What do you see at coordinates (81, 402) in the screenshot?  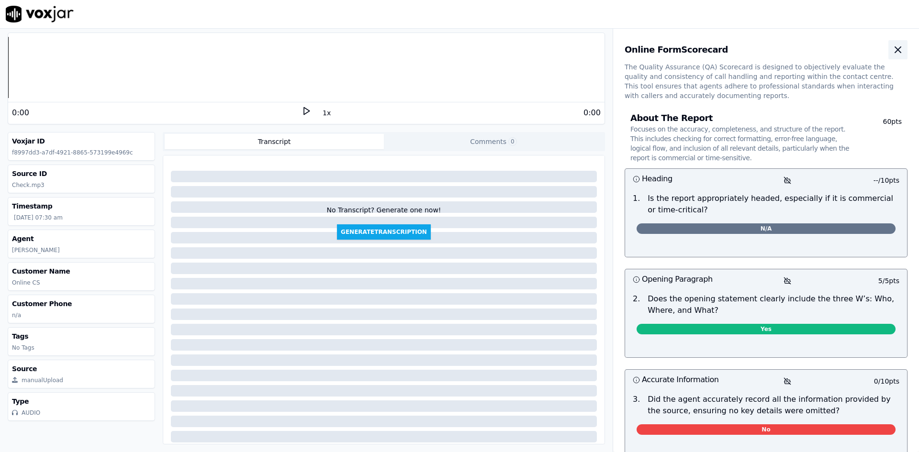 I see `h3: Type` at bounding box center [81, 402].